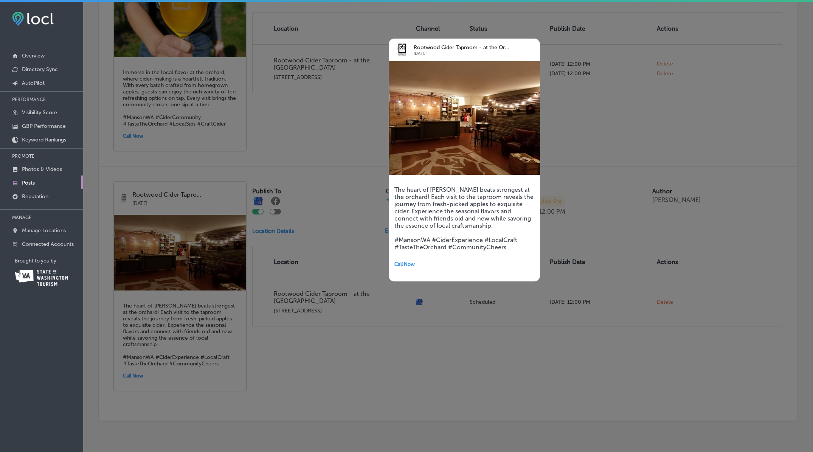 The height and width of the screenshot is (452, 813). Describe the element at coordinates (405, 264) in the screenshot. I see `span: Call Now` at that location.